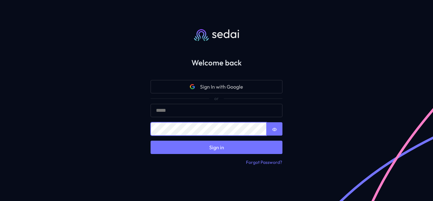 Image resolution: width=433 pixels, height=201 pixels. Describe the element at coordinates (216, 147) in the screenshot. I see `button: Sign in` at that location.